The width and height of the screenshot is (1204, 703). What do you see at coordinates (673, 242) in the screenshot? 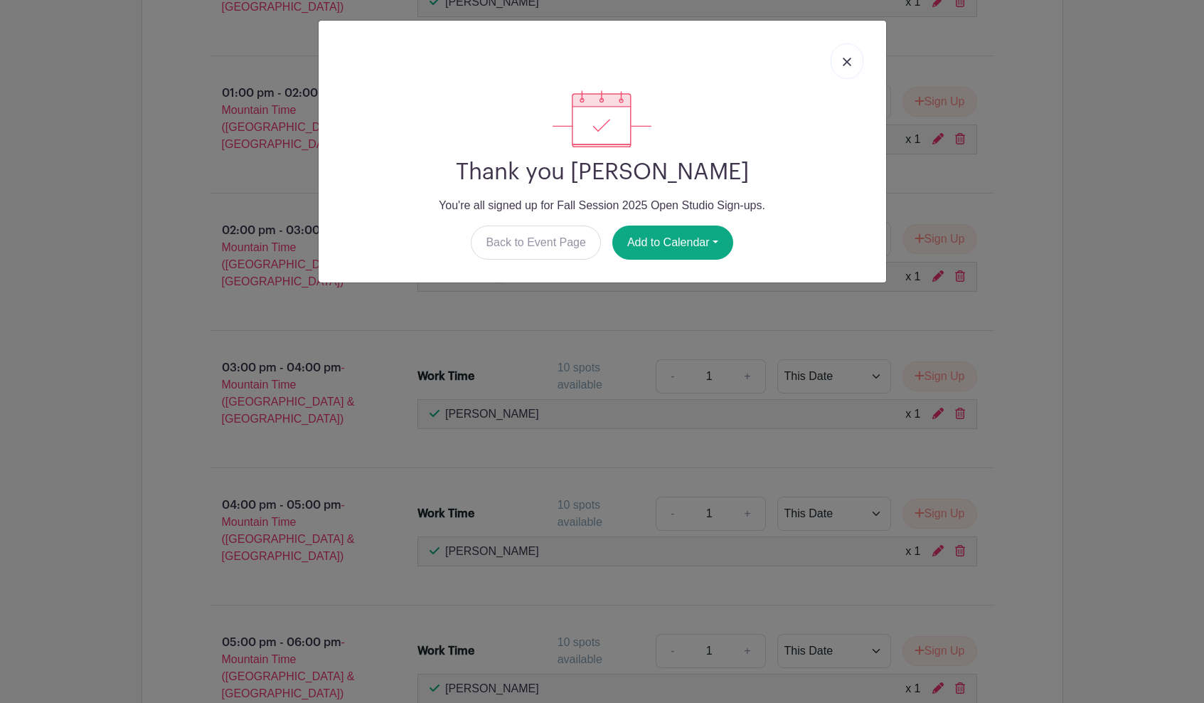
I see `button: Add to Calendar` at bounding box center [673, 242].